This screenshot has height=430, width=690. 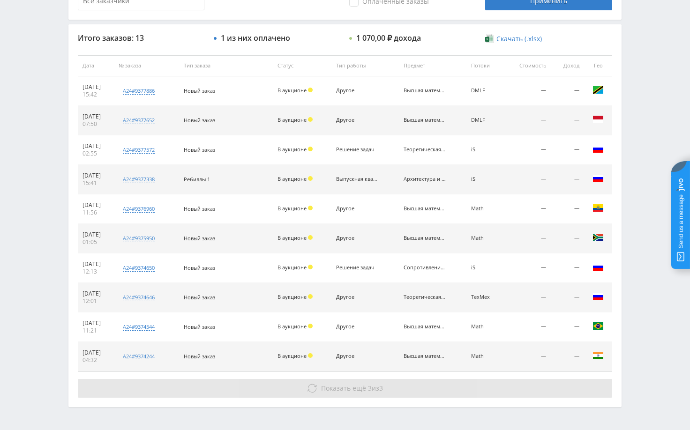 I want to click on div: Сопротивление материалов, so click(x=425, y=268).